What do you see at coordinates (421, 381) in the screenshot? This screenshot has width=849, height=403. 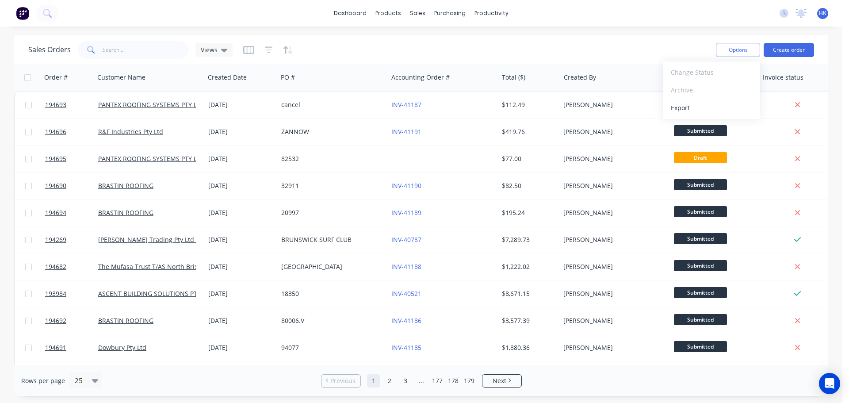 I see `ul: Pagination` at bounding box center [421, 381].